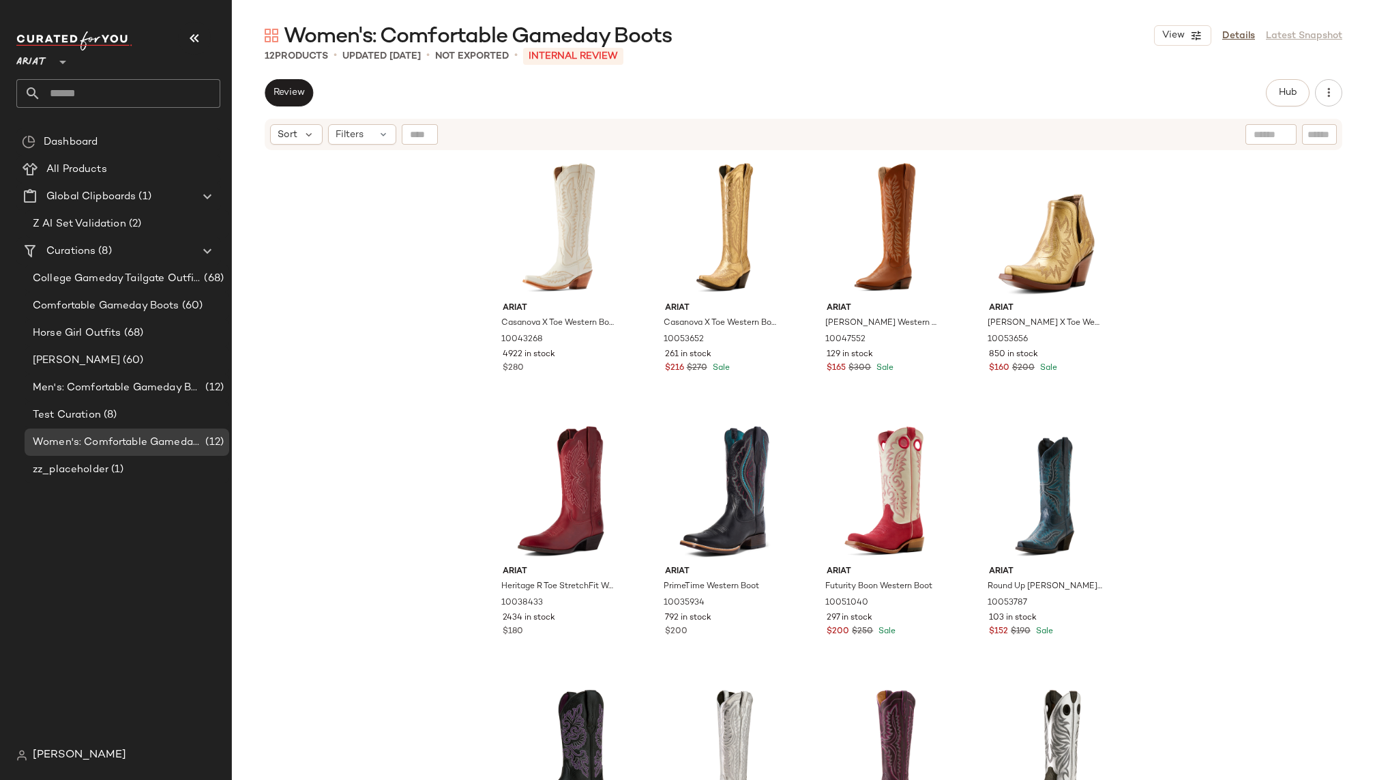  What do you see at coordinates (106, 306) in the screenshot?
I see `span: Comfortable Gameday Boots` at bounding box center [106, 306].